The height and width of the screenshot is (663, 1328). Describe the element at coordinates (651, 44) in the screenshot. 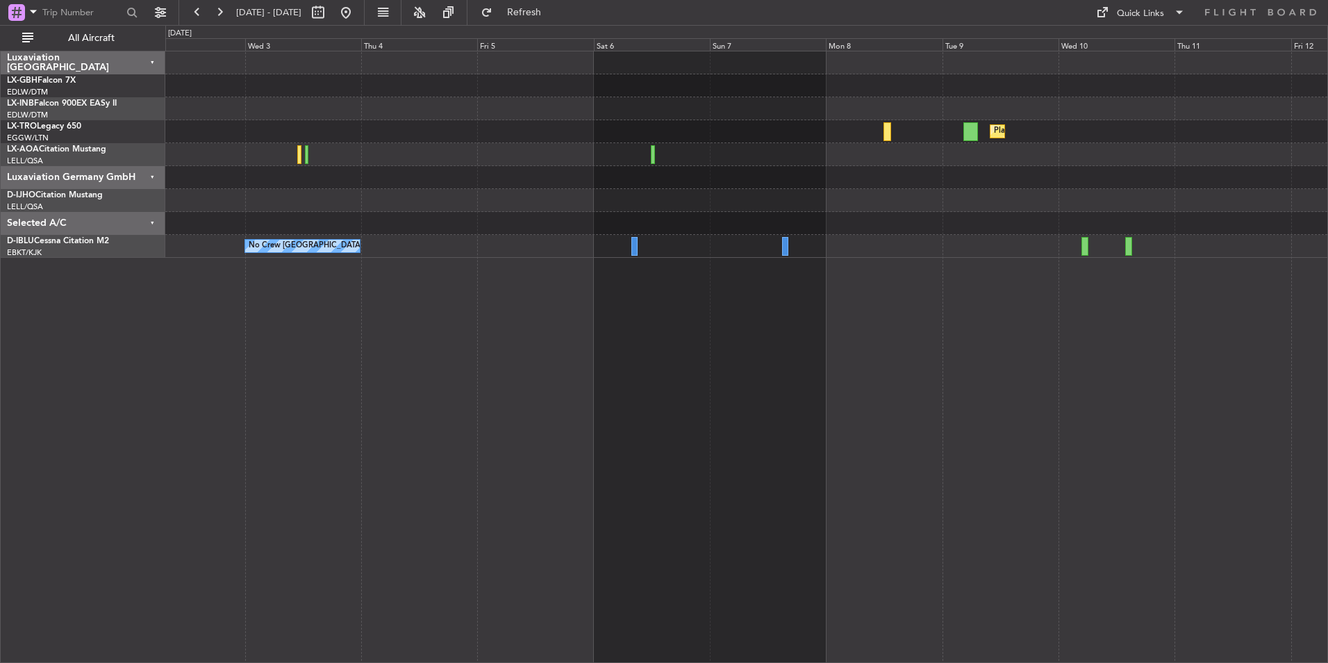

I see `div: Sat 6` at that location.